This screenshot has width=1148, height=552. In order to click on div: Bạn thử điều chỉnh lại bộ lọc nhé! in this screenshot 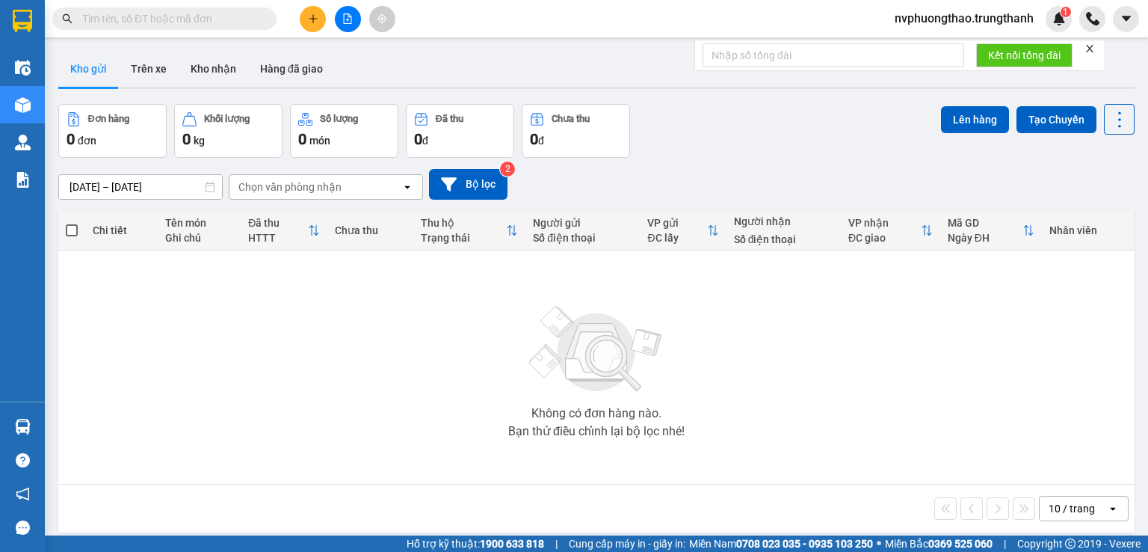, I will do `click(597, 431)`.